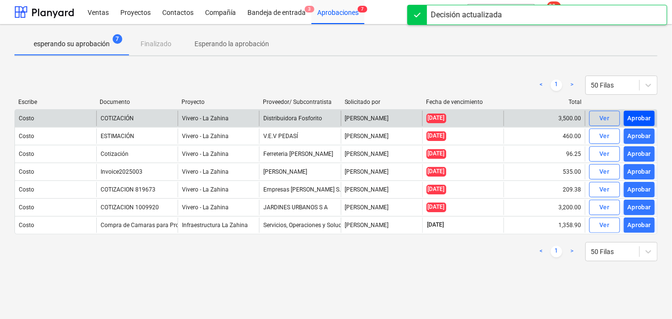  What do you see at coordinates (300, 118) in the screenshot?
I see `div: Distribuidora Fosforito` at bounding box center [300, 118].